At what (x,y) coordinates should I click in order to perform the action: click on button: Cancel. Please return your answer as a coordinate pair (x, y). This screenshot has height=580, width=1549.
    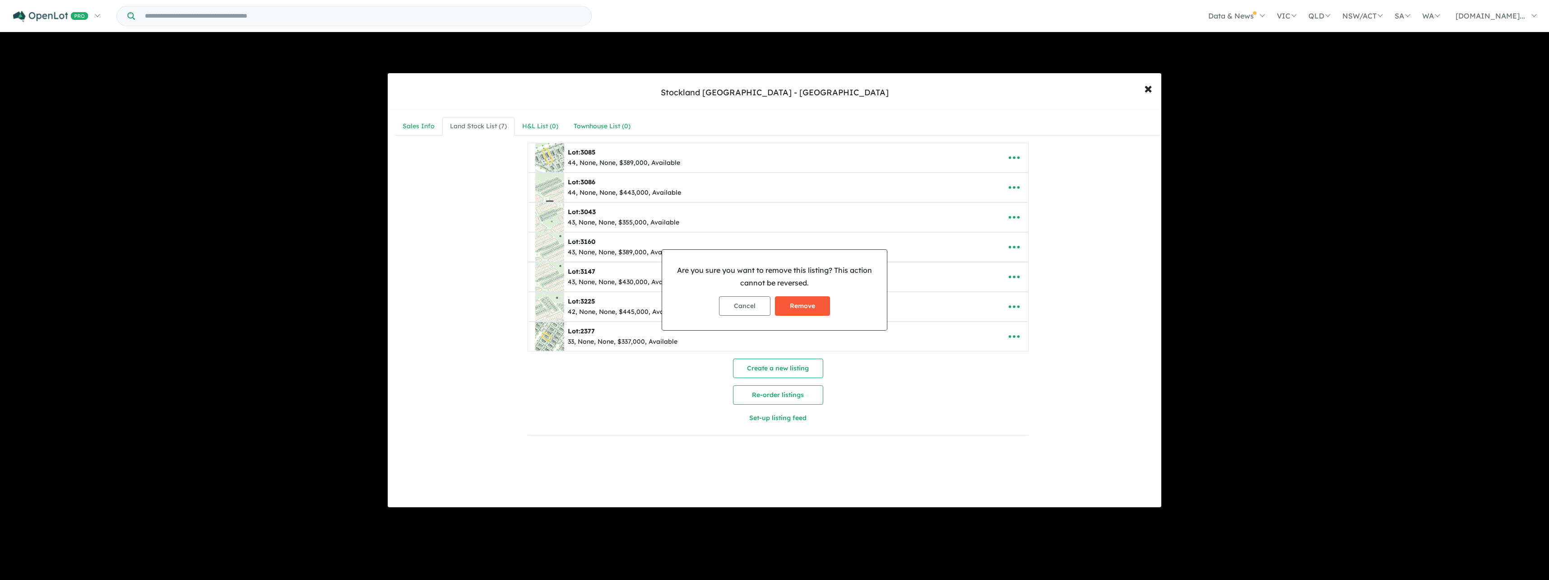
    Looking at the image, I should click on (745, 306).